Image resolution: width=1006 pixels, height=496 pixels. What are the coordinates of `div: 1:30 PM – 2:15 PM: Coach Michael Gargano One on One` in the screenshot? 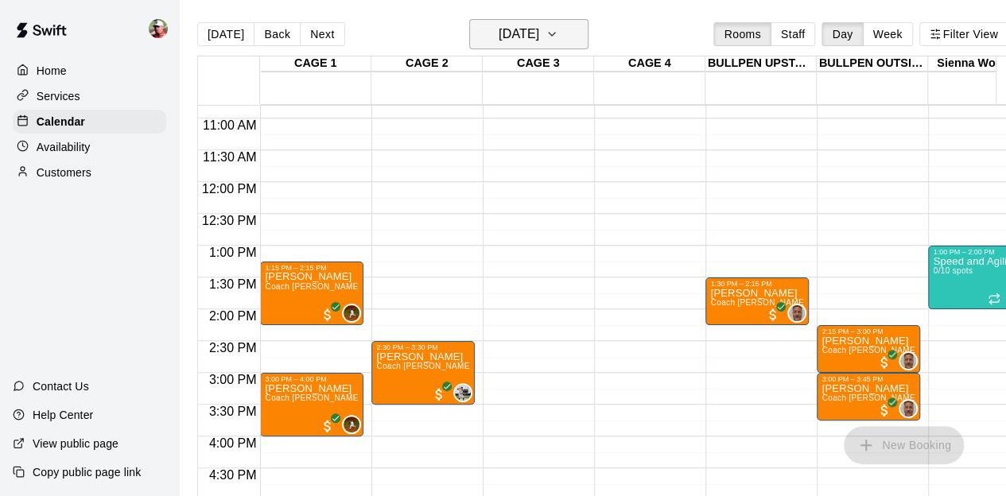 It's located at (757, 302).